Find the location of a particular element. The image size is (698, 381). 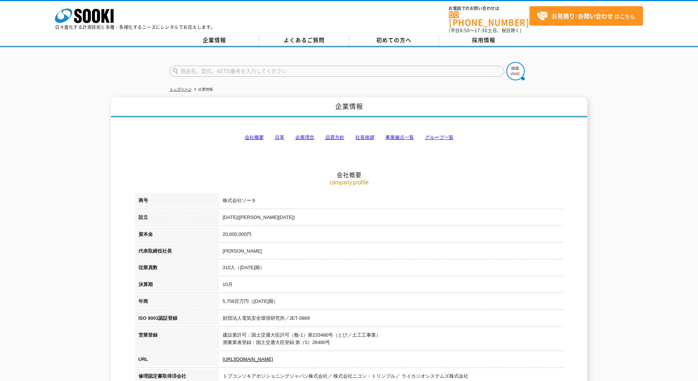

th: 設立 is located at coordinates (177, 218).